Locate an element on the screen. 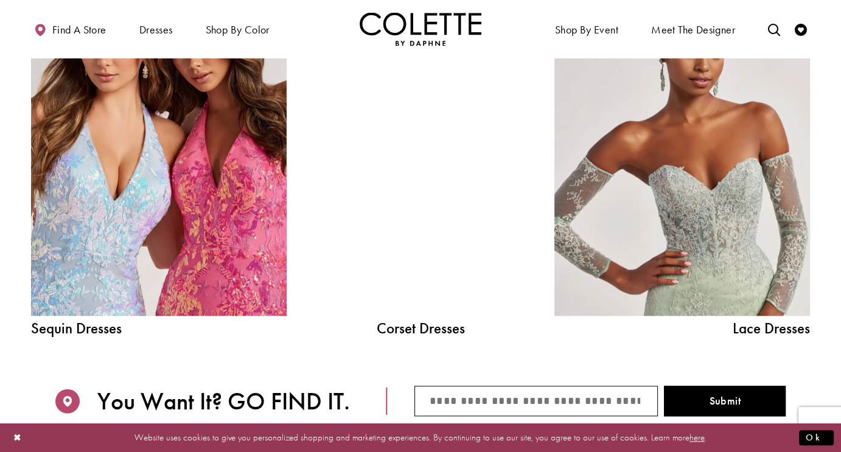 This screenshot has width=841, height=452. a: Visit Home Page is located at coordinates (420, 29).